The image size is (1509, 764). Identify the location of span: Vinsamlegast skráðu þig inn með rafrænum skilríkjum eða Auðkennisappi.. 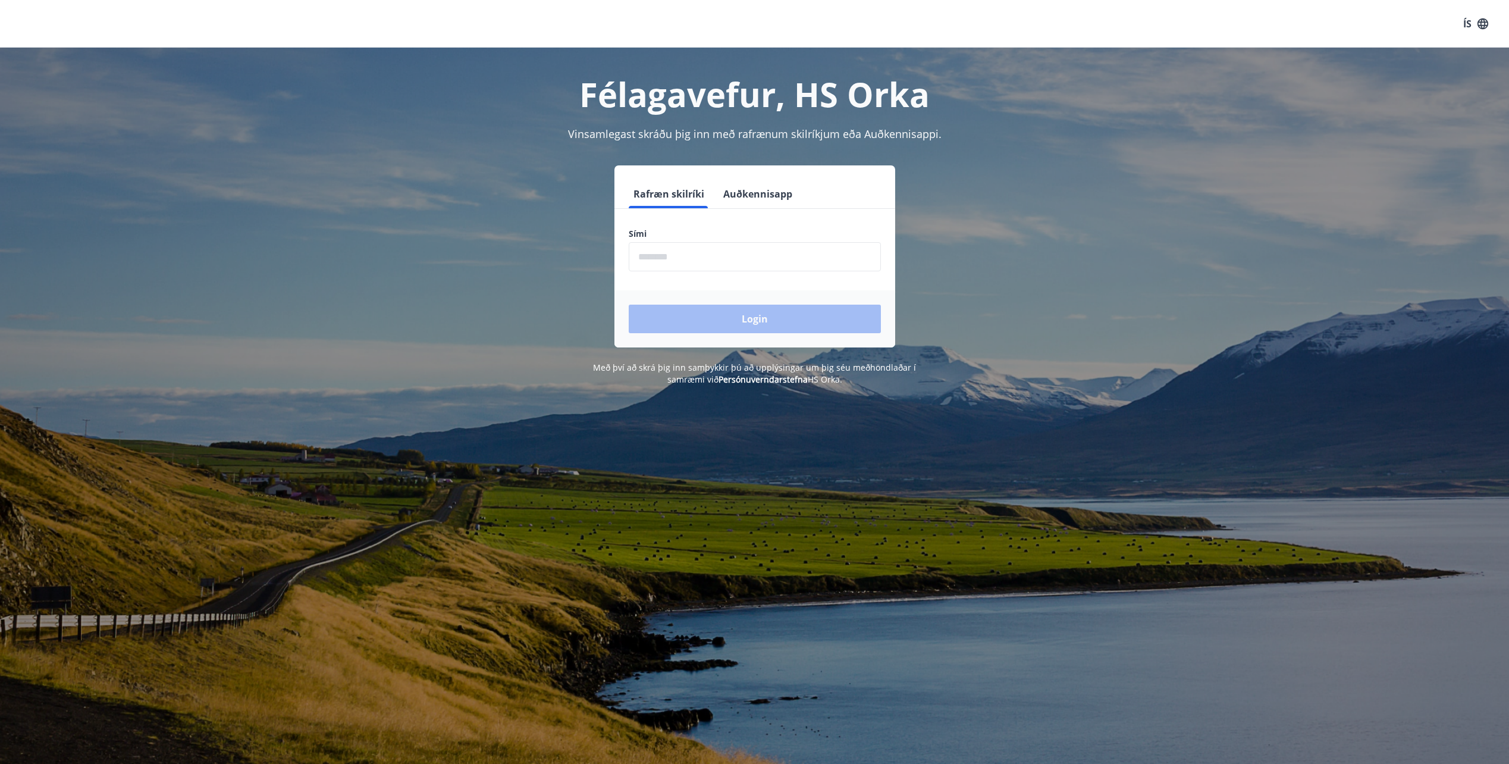
(755, 134).